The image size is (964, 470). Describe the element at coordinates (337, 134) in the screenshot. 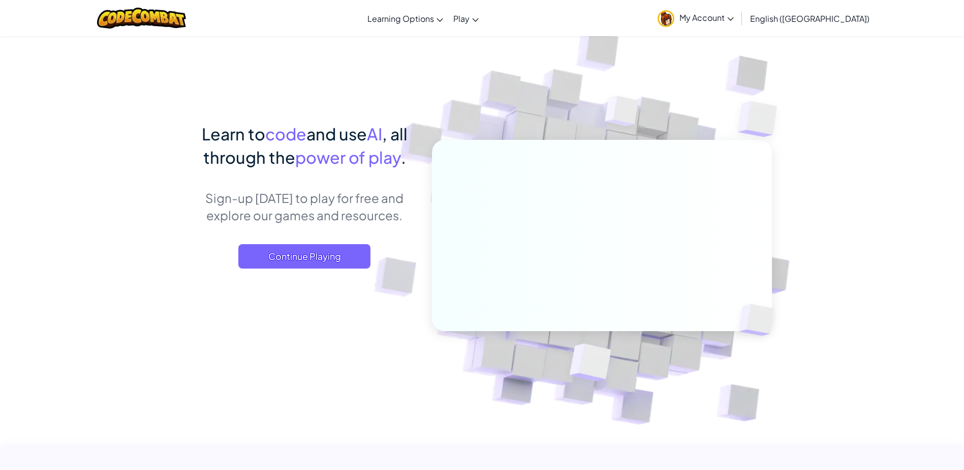

I see `span: and use` at that location.